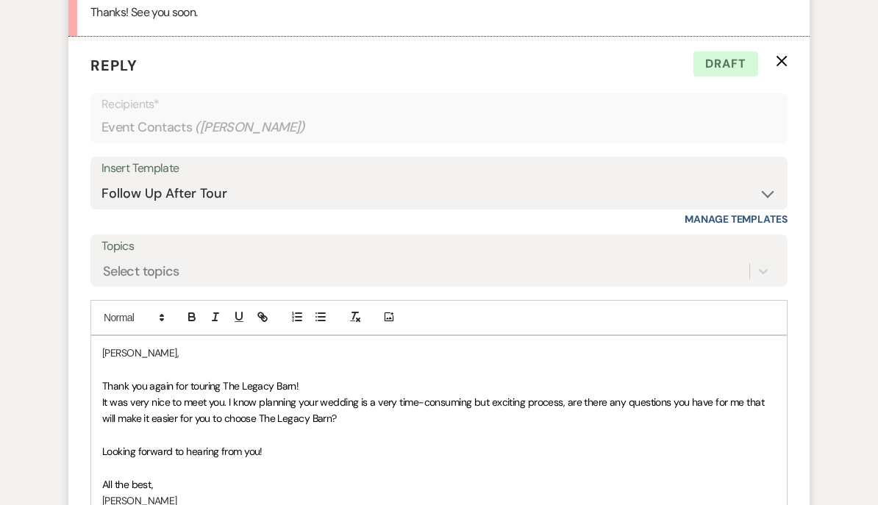  What do you see at coordinates (439, 13) in the screenshot?
I see `div: Thanks! See you soon.` at bounding box center [439, 13].